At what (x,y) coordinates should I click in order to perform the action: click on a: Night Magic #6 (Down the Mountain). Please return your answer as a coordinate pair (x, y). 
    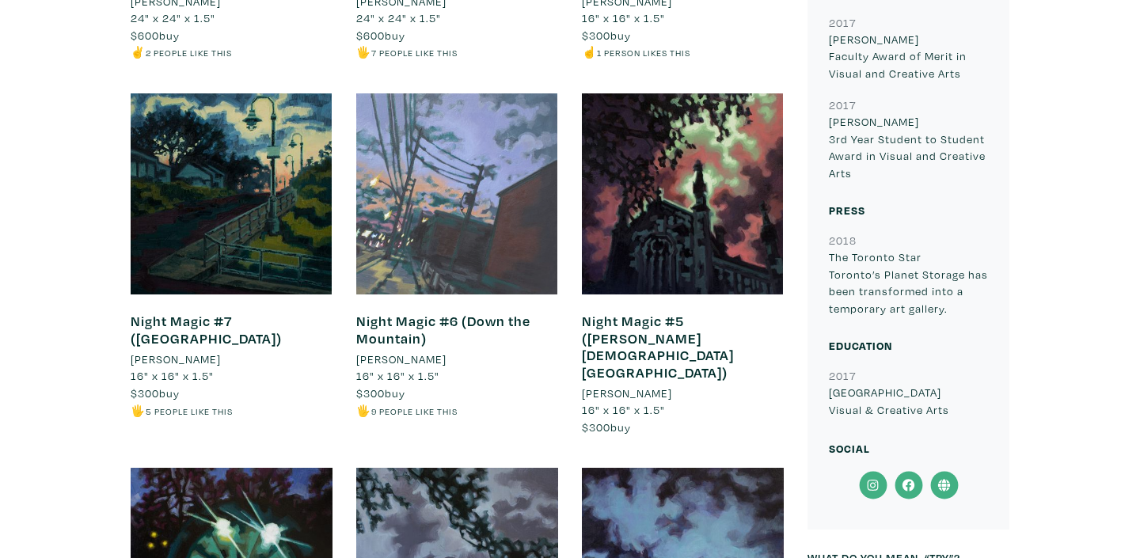
    Looking at the image, I should click on (443, 329).